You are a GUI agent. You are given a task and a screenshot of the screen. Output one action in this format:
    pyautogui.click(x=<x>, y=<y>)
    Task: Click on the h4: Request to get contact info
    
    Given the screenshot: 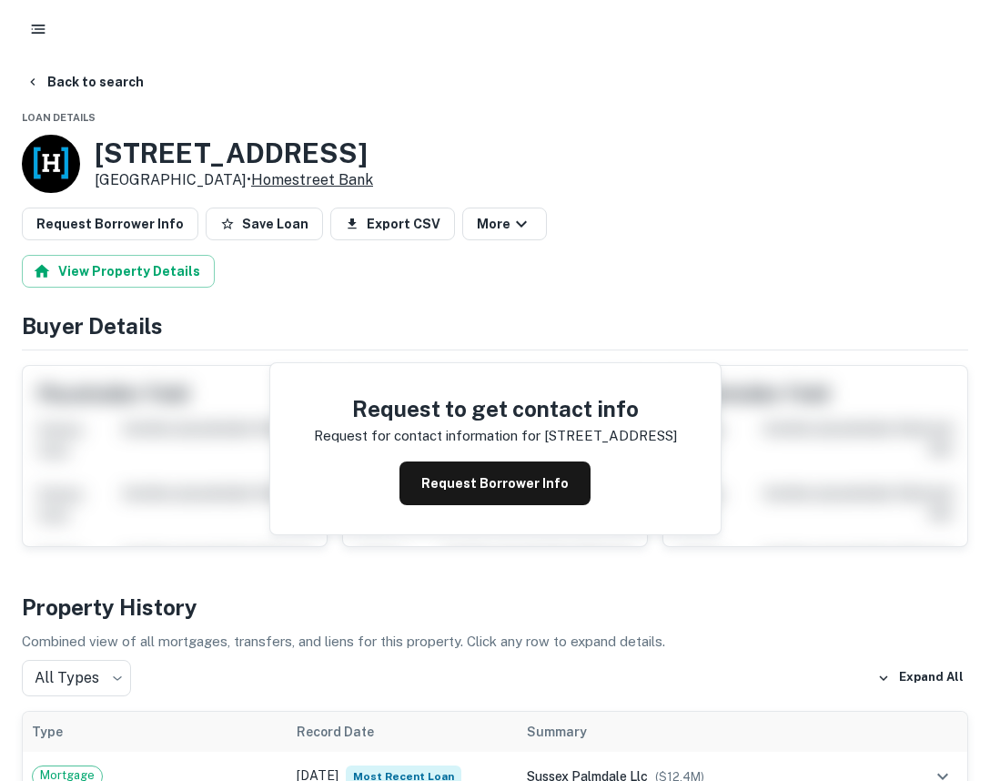 What is the action you would take?
    pyautogui.click(x=495, y=409)
    